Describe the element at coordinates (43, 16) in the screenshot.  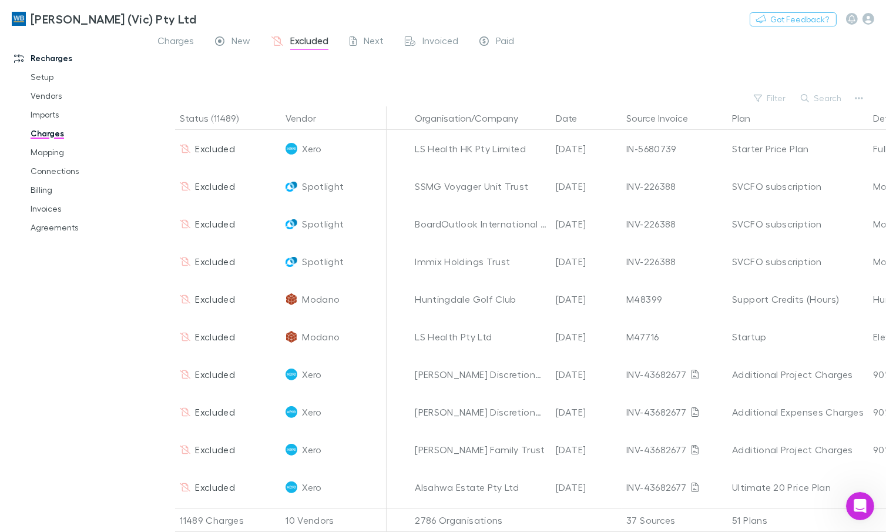
I see `div: Profile image for Alex` at that location.